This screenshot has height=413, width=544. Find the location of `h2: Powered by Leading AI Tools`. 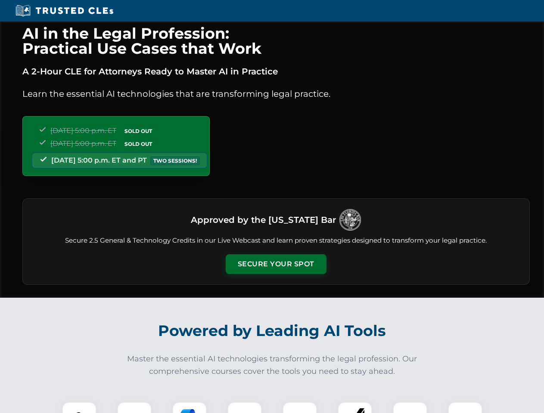

h2: Powered by Leading AI Tools is located at coordinates (272, 331).